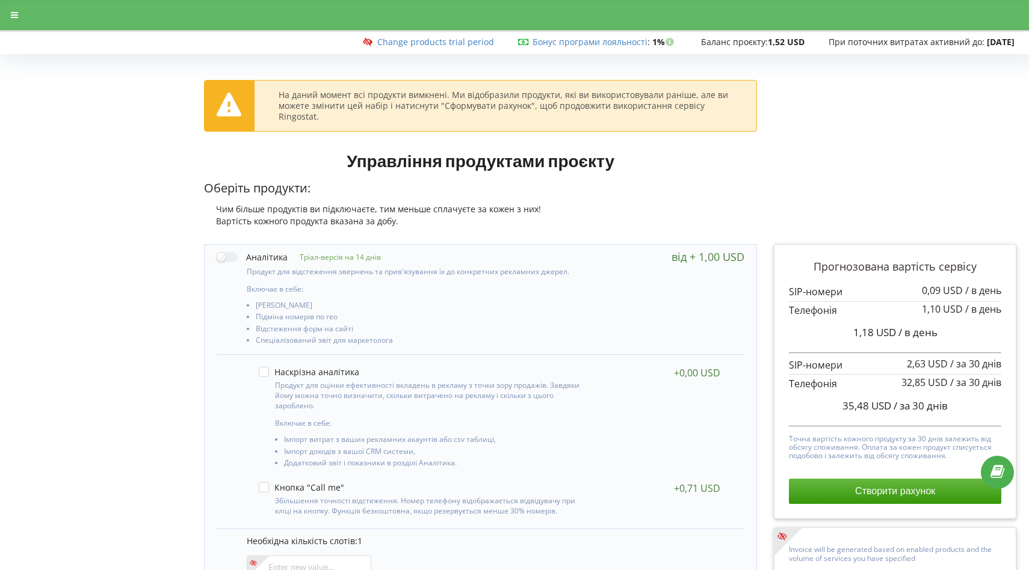 The image size is (1029, 570). I want to click on li: Відстеження форм на сайті, so click(420, 330).